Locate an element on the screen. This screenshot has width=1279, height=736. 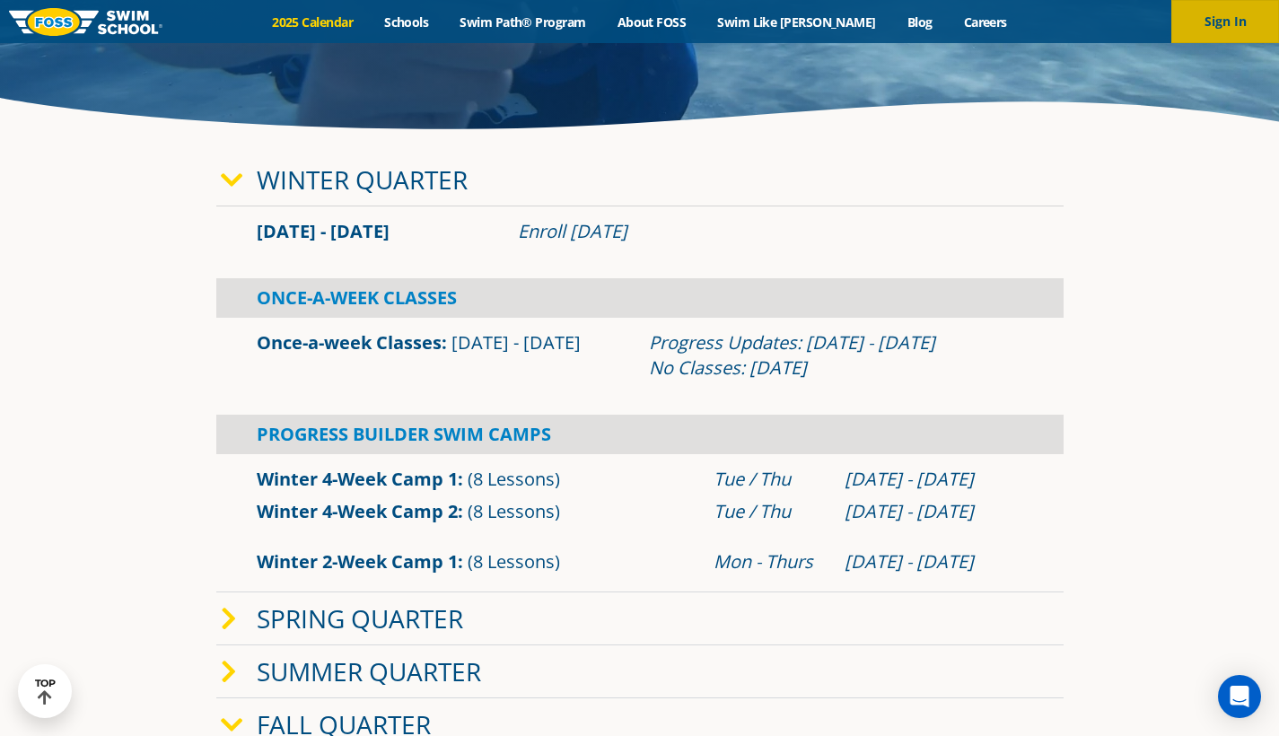
a: Summer Quarter is located at coordinates (369, 671).